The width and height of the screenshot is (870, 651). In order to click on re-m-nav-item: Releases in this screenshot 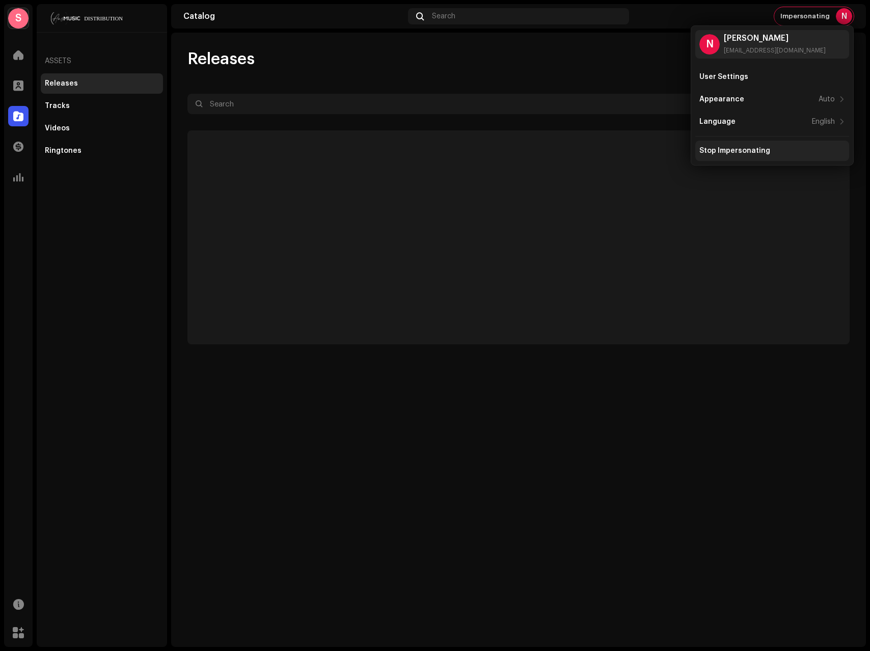, I will do `click(102, 84)`.